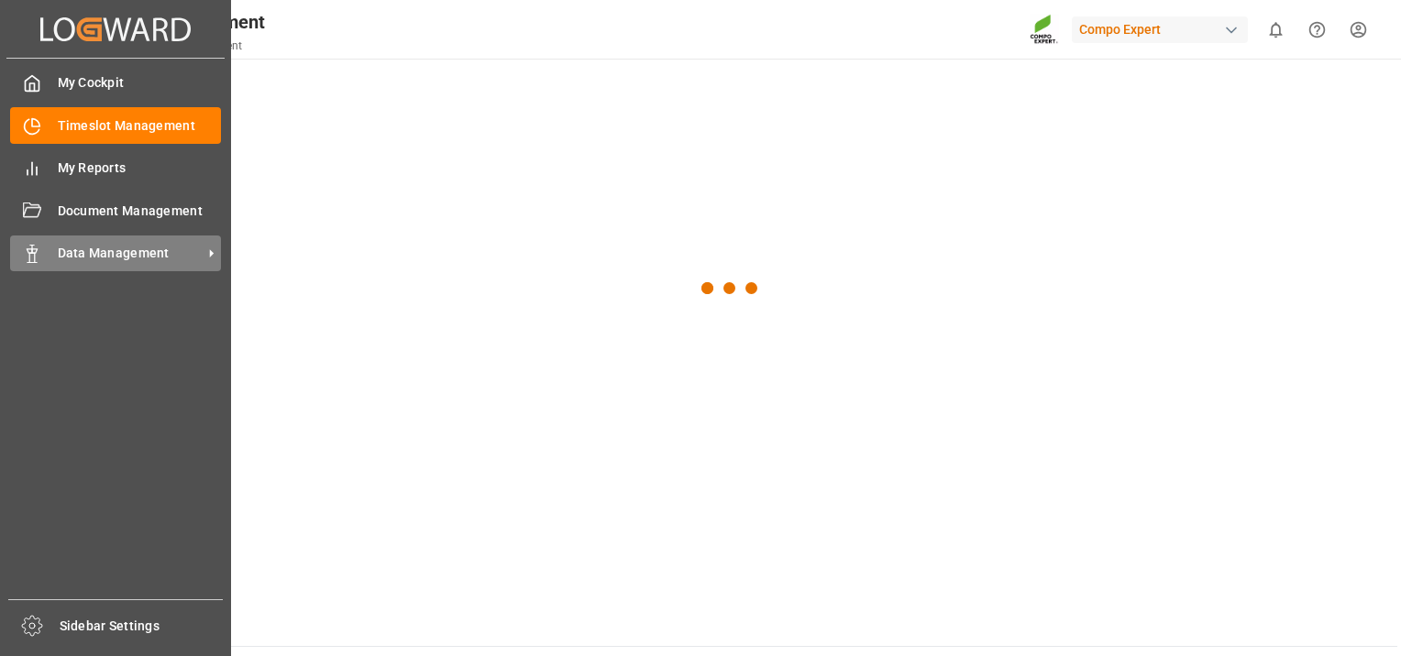 This screenshot has width=1401, height=656. Describe the element at coordinates (116, 83) in the screenshot. I see `a: My Cockpit` at that location.